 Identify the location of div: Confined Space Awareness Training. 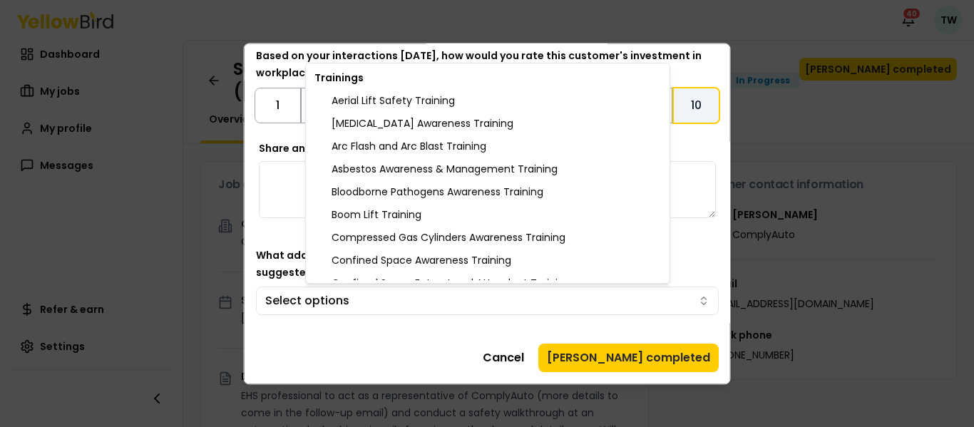
(488, 260).